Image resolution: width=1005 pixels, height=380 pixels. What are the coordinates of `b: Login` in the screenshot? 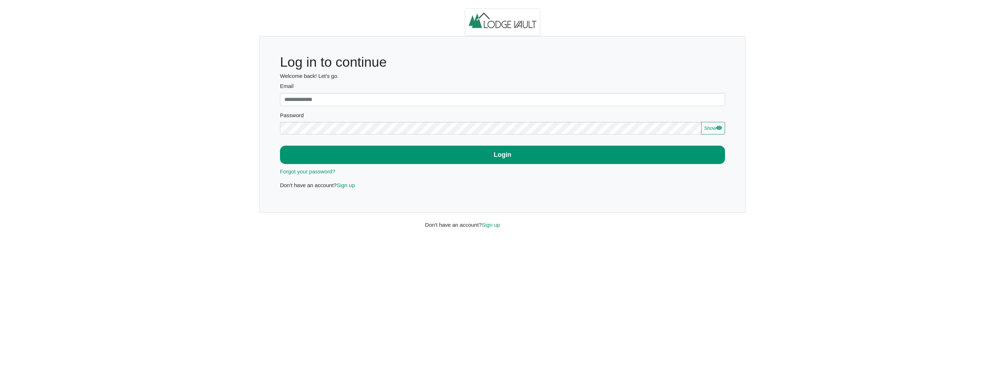 It's located at (502, 155).